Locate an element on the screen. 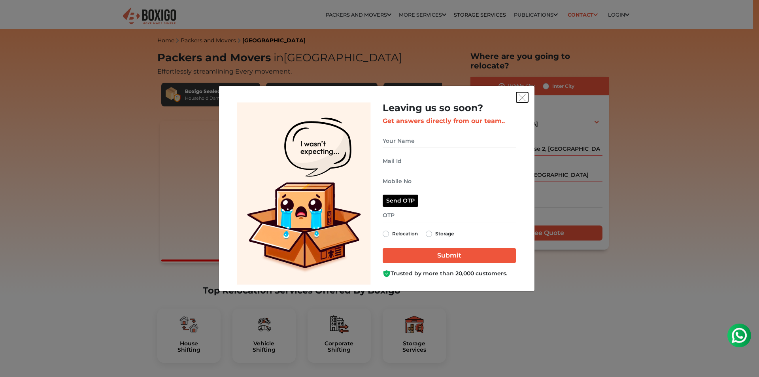 The width and height of the screenshot is (759, 377). div: Trusted by more than 20,000 customers. is located at coordinates (449, 273).